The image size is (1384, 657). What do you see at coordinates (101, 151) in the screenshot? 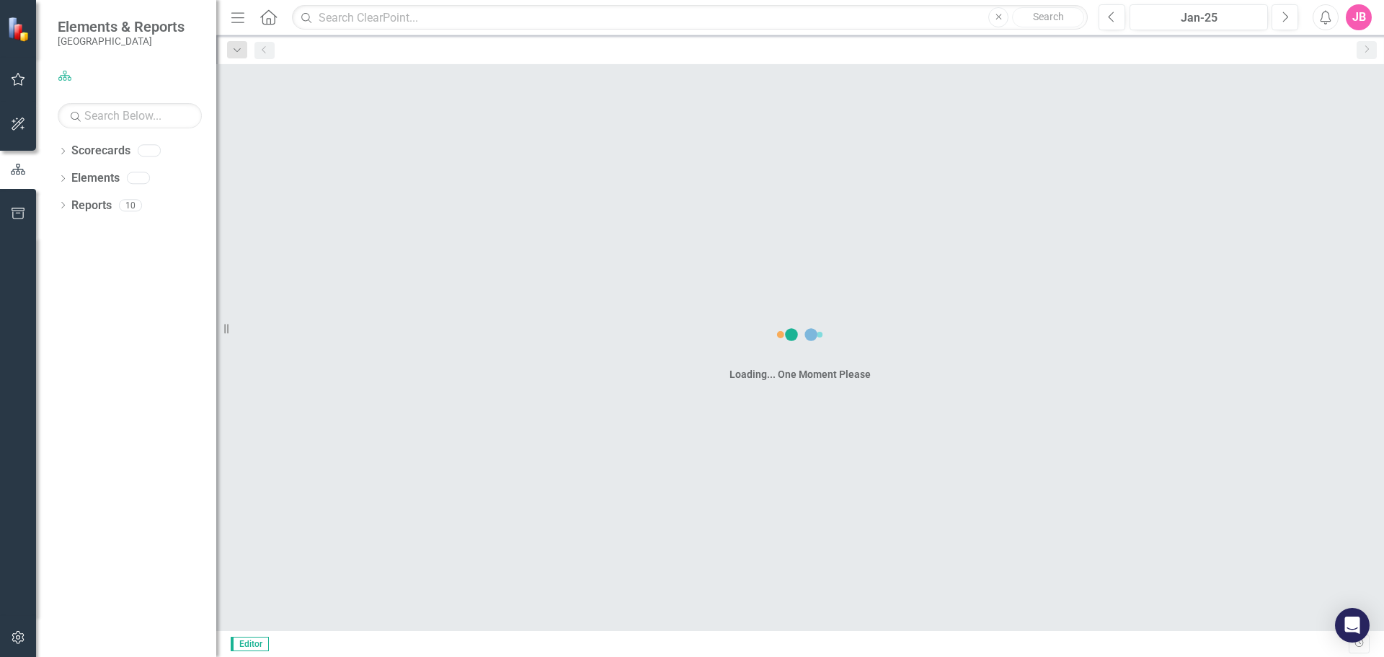
I see `a: Scorecards` at bounding box center [101, 151].